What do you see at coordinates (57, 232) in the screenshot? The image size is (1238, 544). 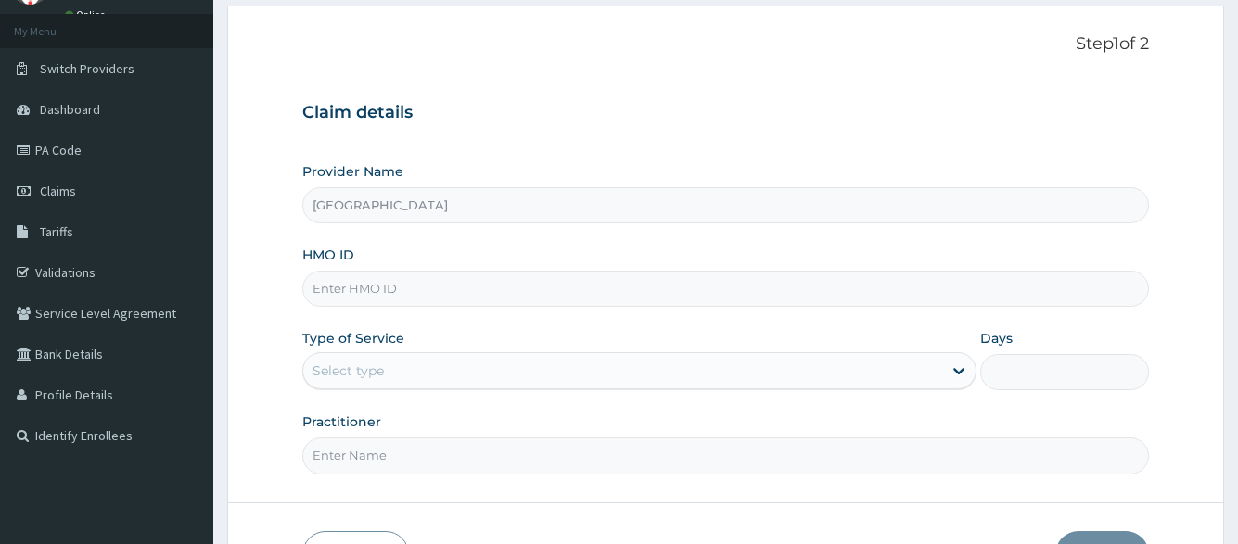 I see `span: Tariffs` at bounding box center [57, 232].